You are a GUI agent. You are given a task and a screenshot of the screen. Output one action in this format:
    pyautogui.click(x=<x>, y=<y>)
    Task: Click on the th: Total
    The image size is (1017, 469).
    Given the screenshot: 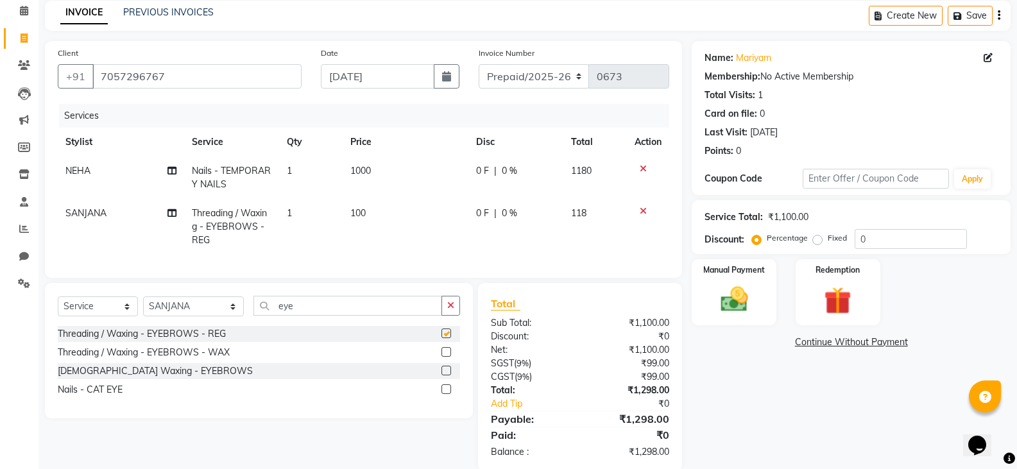 What is the action you would take?
    pyautogui.click(x=595, y=142)
    